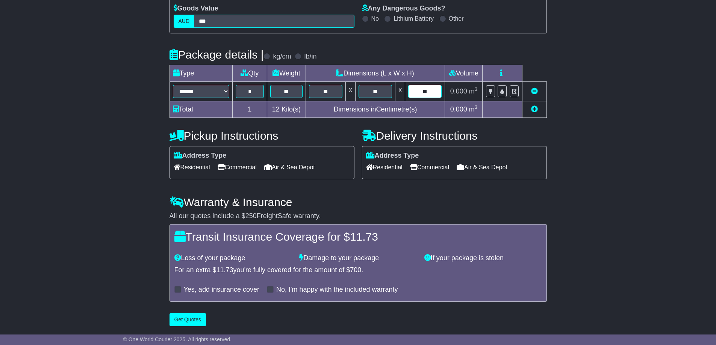  I want to click on span: © One World Courier 2025. All rights reserved., so click(177, 340).